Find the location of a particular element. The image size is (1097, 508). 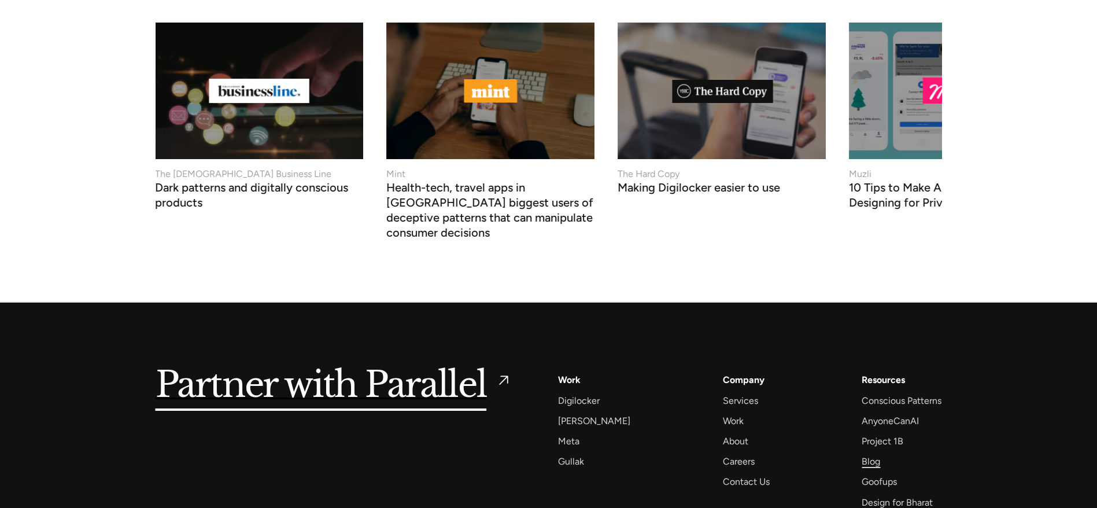

a: Project 1B is located at coordinates (883, 441).